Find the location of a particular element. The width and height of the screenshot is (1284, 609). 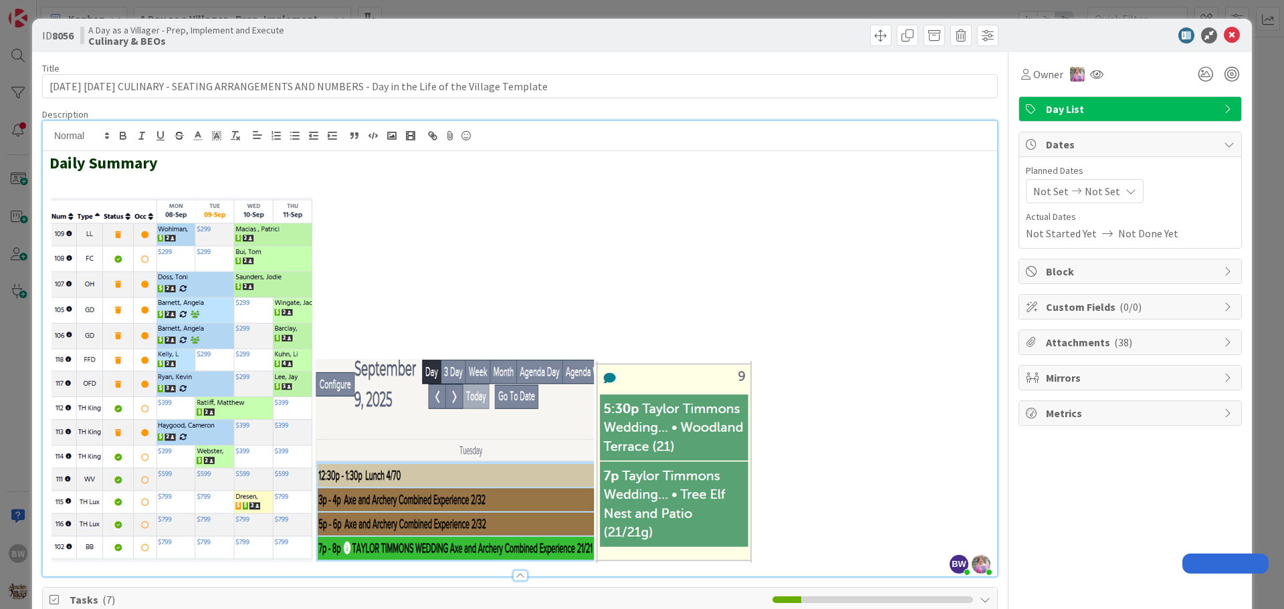

label: Title is located at coordinates (51, 68).